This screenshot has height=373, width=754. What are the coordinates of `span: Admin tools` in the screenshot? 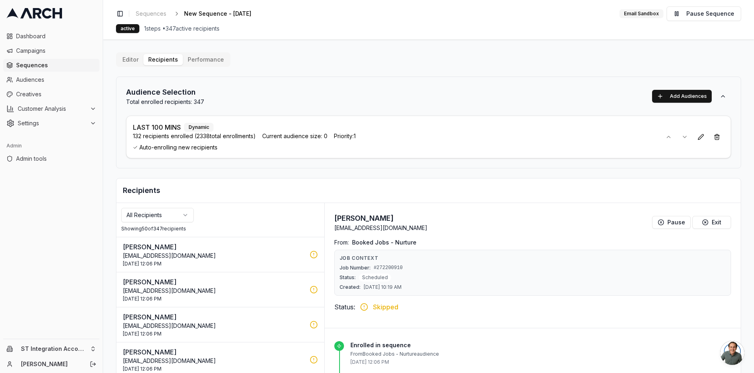 It's located at (56, 159).